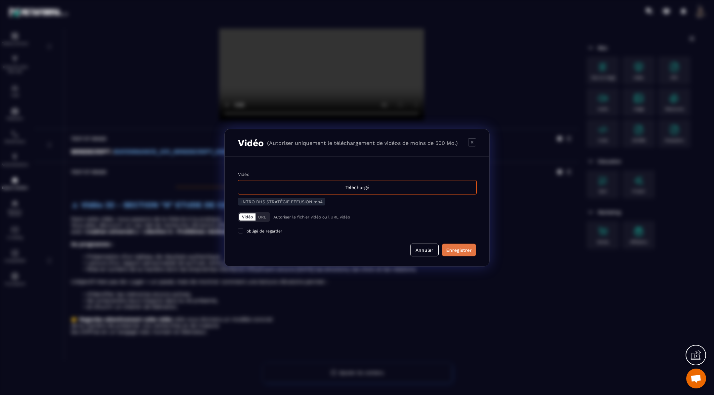 The width and height of the screenshot is (714, 395). I want to click on span: obligé de regarder, so click(264, 231).